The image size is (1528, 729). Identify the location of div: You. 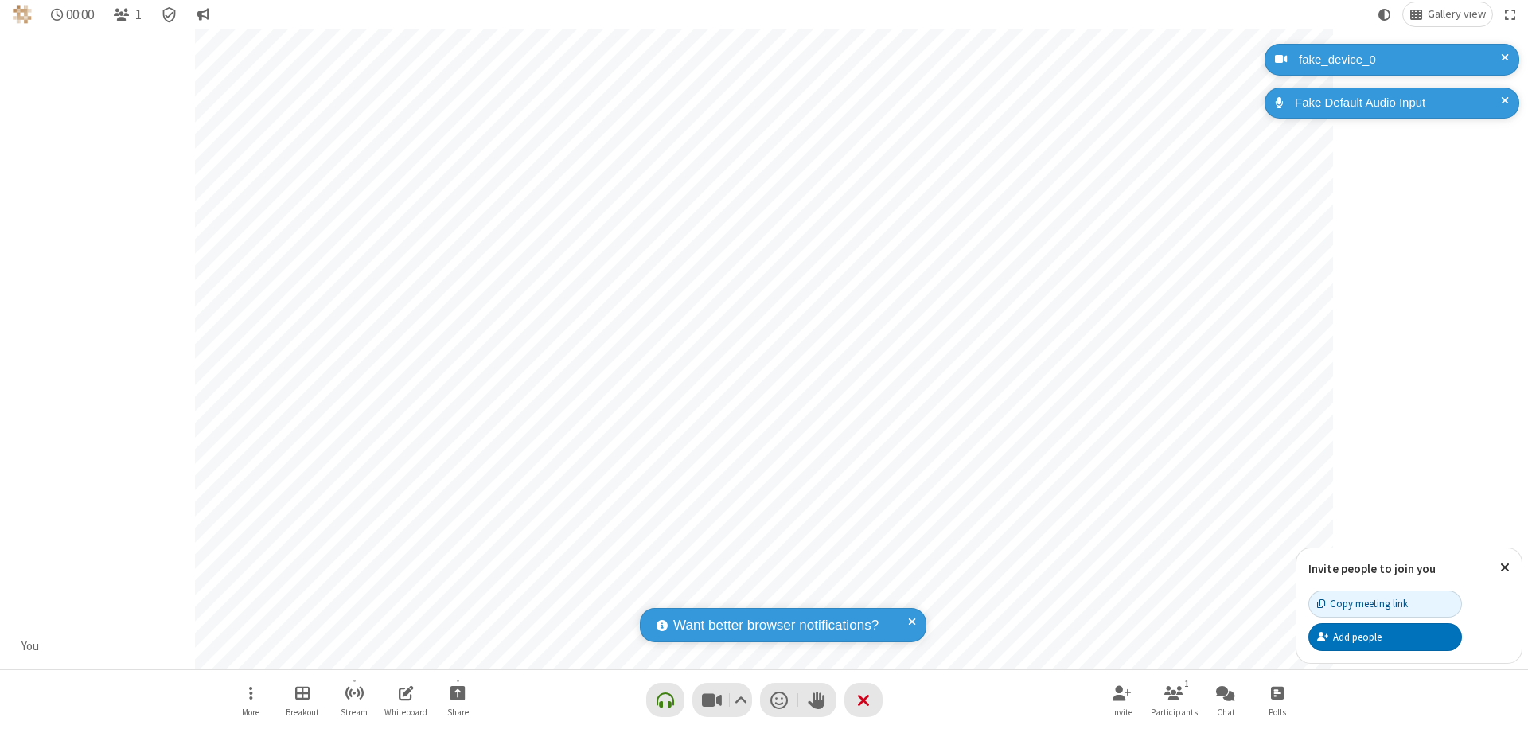
(30, 646).